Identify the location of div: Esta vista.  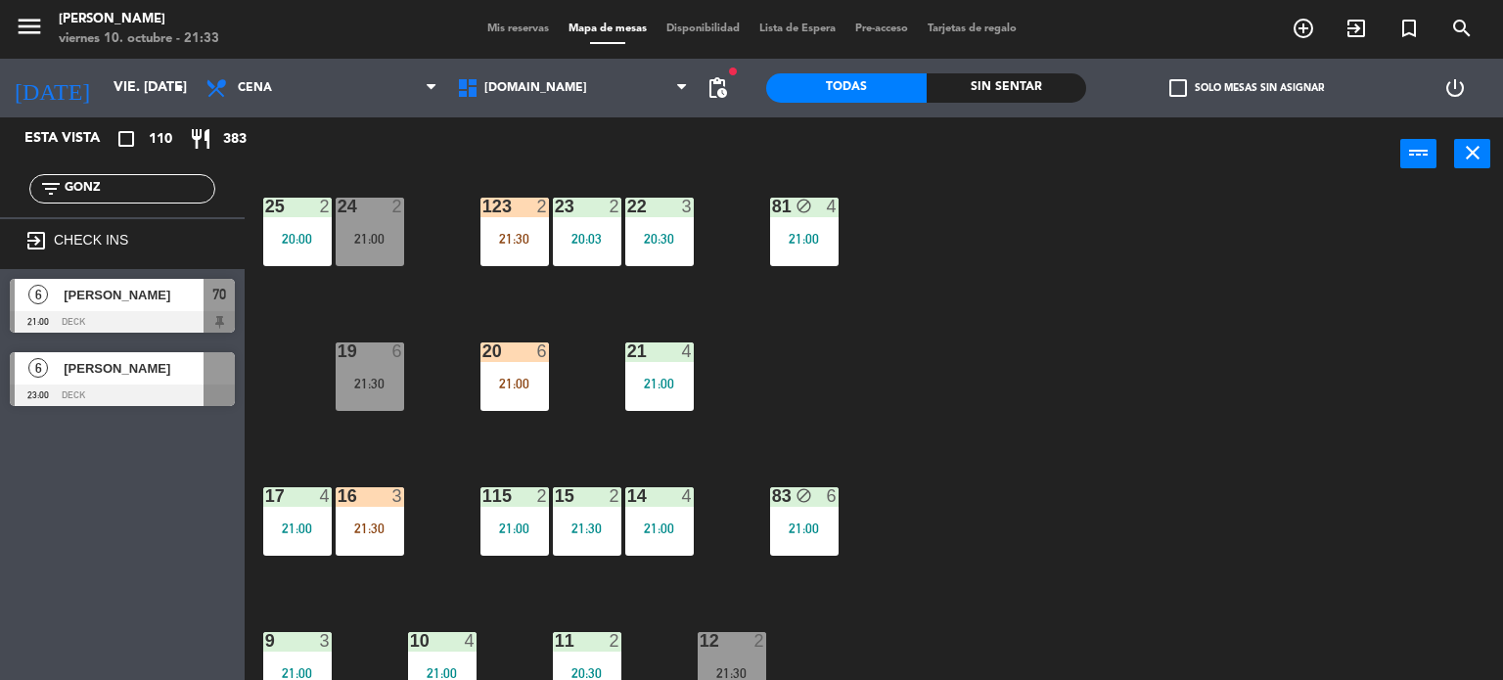
(75, 139).